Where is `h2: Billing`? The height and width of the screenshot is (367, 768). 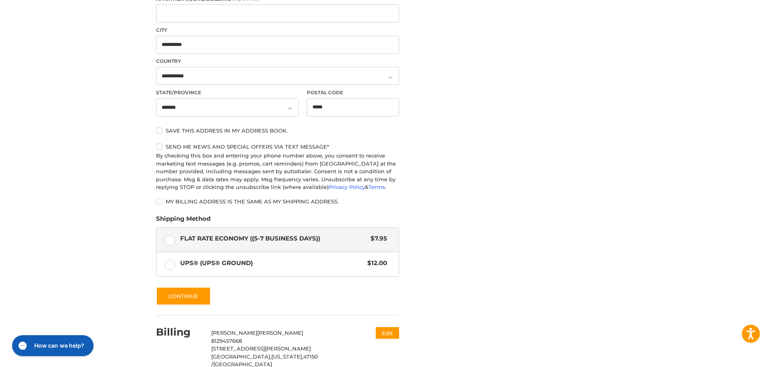
h2: Billing is located at coordinates (179, 332).